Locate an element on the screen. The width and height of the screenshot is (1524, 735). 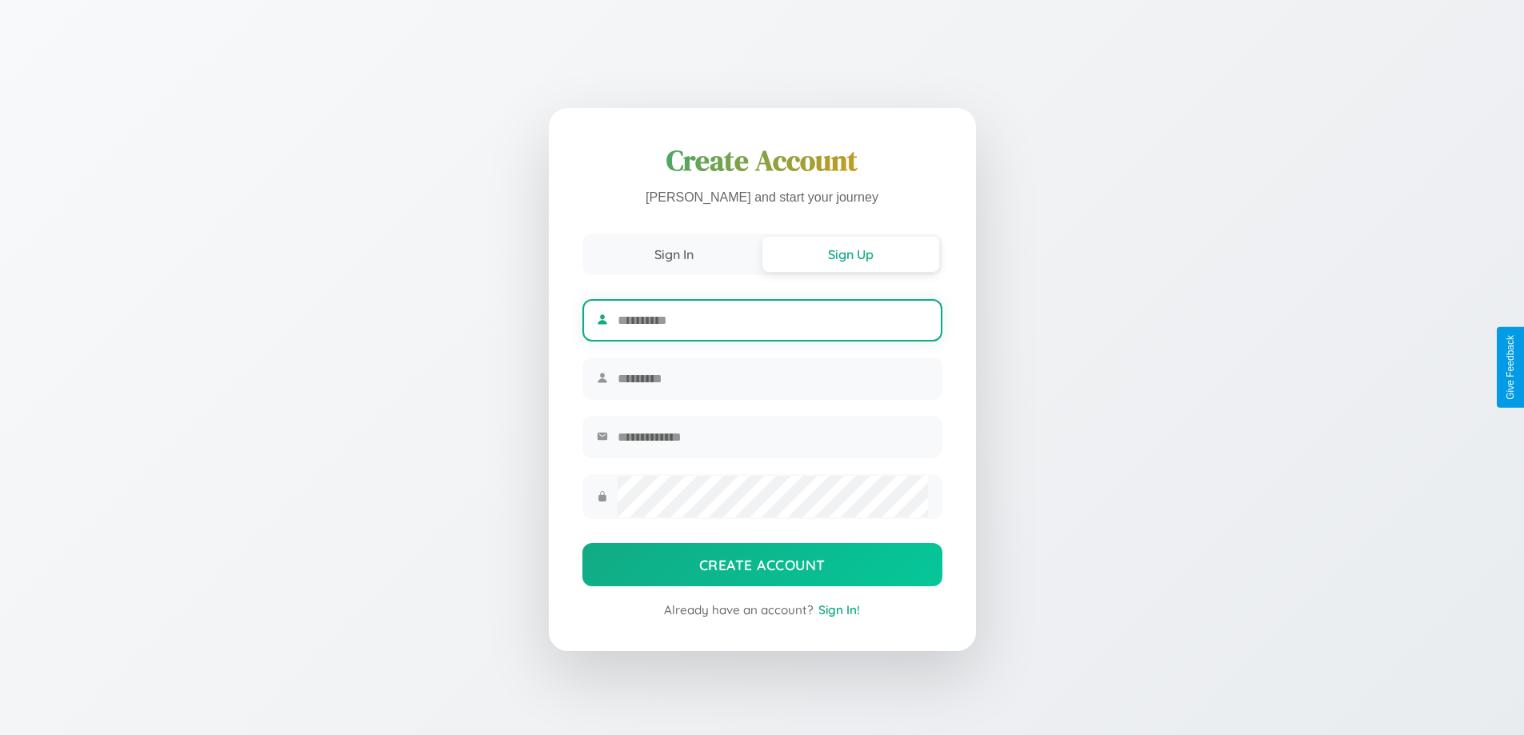
button: Sign In is located at coordinates (674, 254).